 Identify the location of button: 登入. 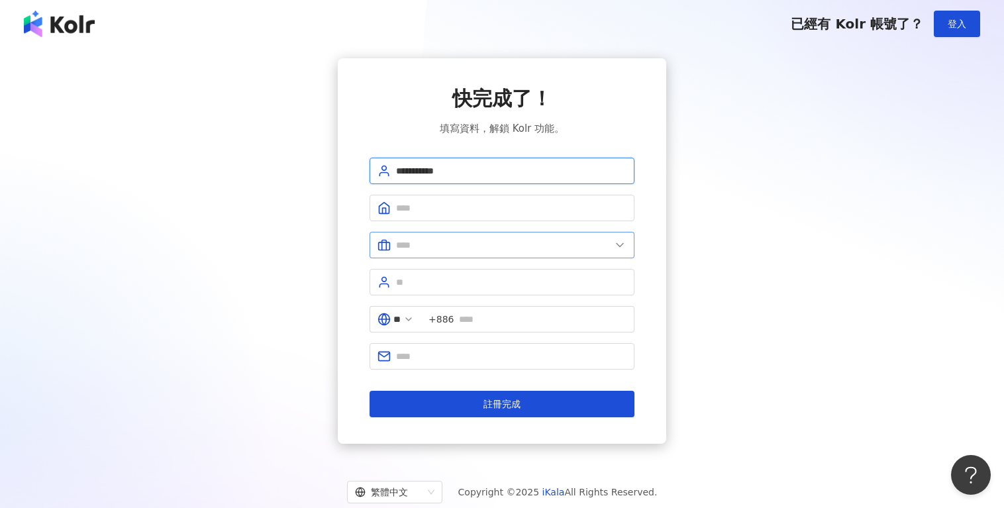
(957, 24).